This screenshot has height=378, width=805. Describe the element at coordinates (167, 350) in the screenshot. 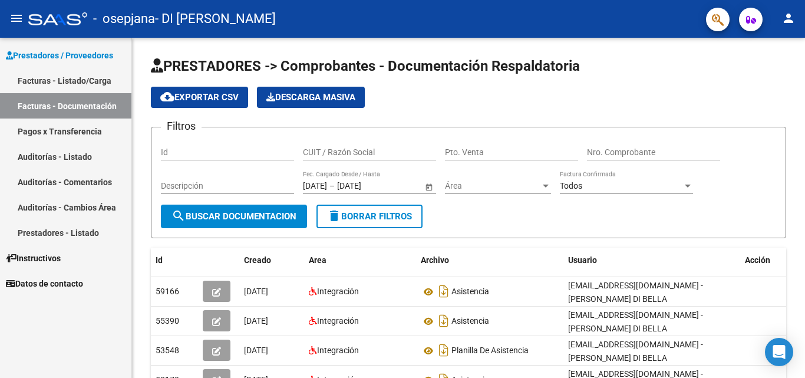

I see `span: 53548` at that location.